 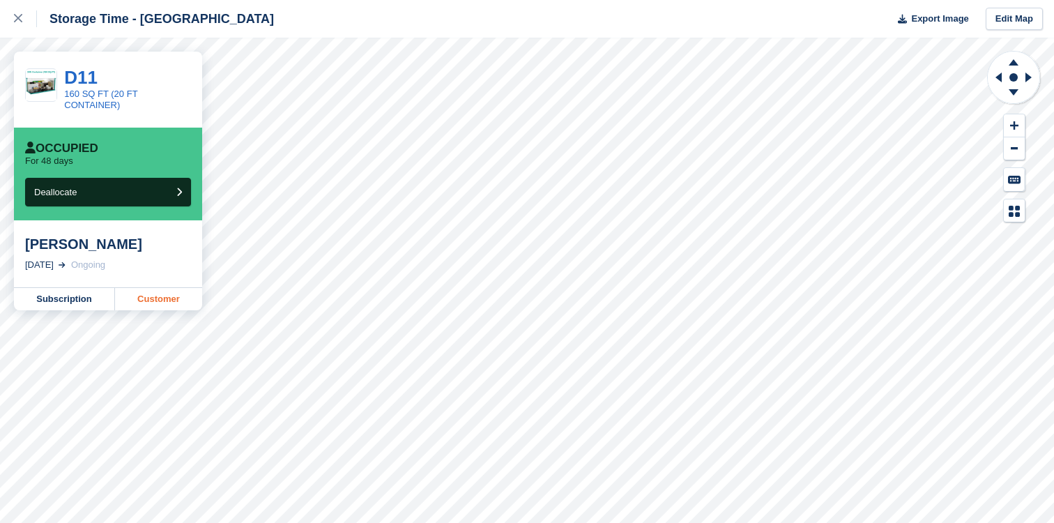 What do you see at coordinates (108, 192) in the screenshot?
I see `button: Deallocate` at bounding box center [108, 192].